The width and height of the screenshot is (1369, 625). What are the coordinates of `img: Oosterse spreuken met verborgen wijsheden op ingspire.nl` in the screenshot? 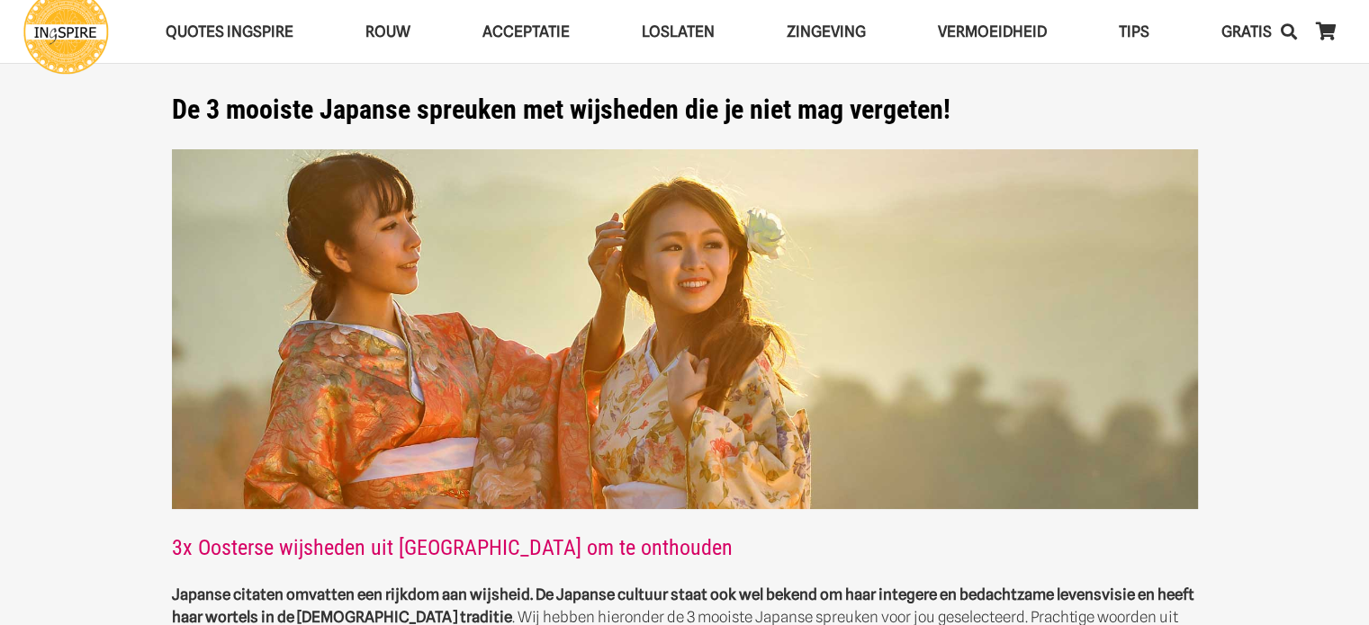 It's located at (685, 329).